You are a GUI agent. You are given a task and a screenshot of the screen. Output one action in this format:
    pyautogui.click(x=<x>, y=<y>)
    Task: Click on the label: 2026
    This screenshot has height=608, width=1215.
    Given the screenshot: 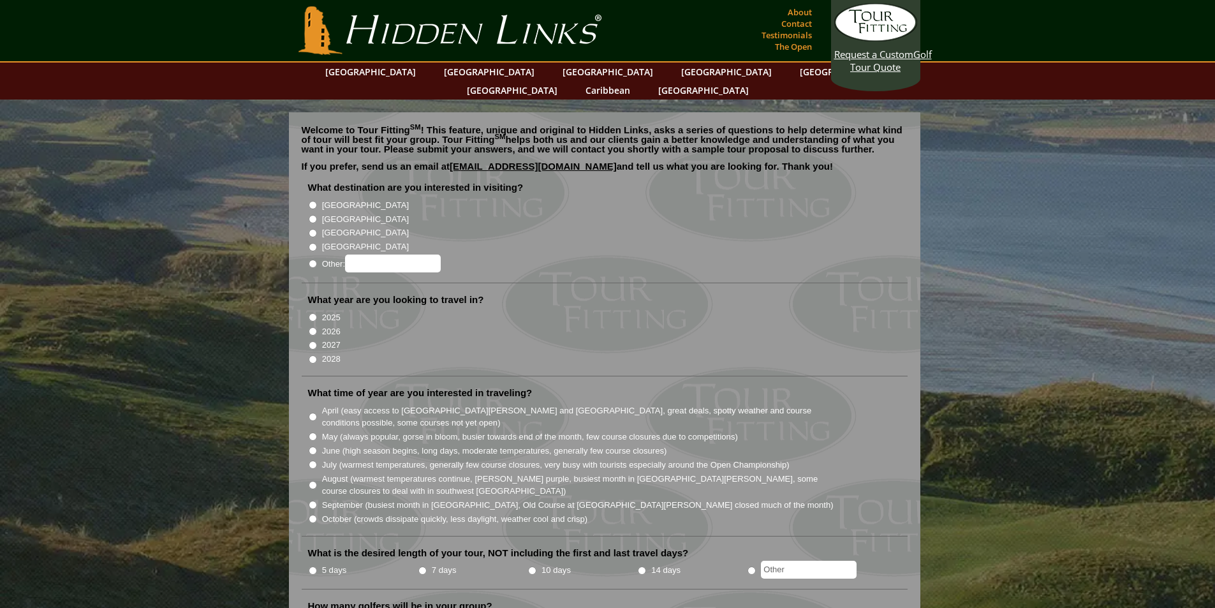 What is the action you would take?
    pyautogui.click(x=331, y=332)
    